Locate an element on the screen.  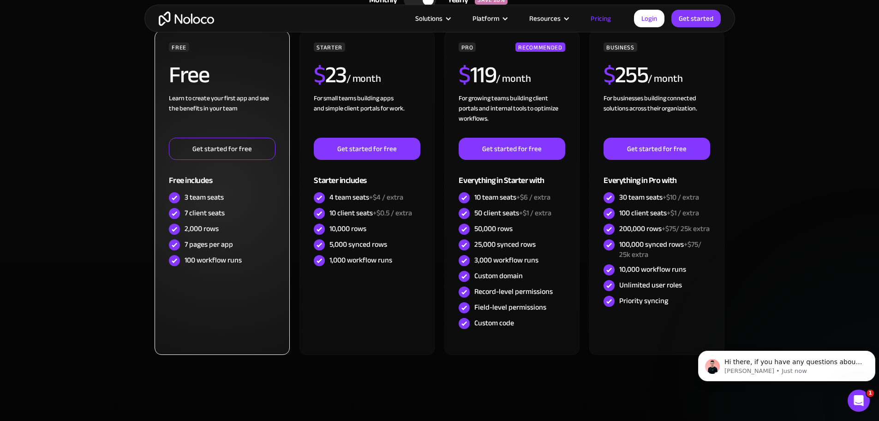
div: 30 team seats is located at coordinates (659, 197).